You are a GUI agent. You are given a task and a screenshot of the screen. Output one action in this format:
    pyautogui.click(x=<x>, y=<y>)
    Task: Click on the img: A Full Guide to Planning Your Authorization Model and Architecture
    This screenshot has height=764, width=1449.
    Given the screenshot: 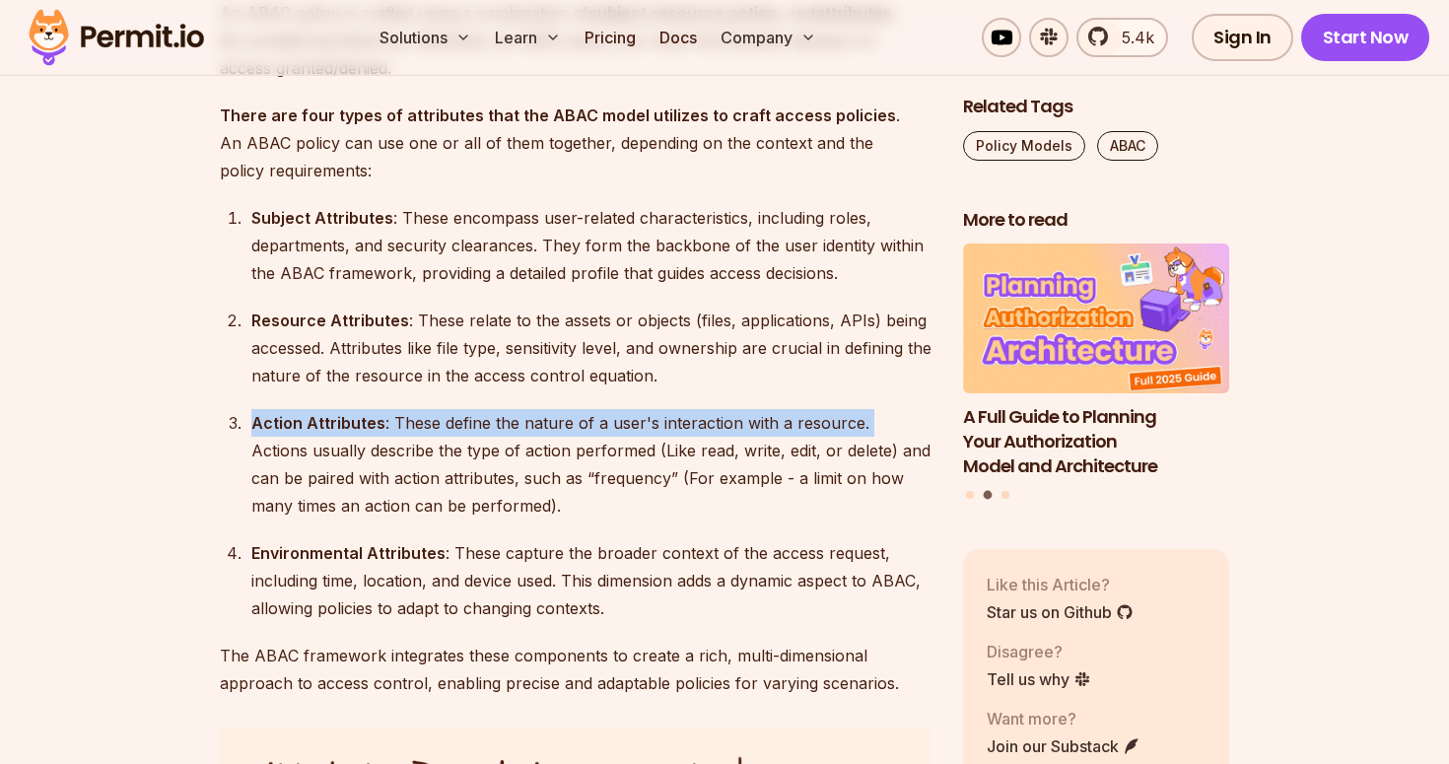 What is the action you would take?
    pyautogui.click(x=1096, y=319)
    